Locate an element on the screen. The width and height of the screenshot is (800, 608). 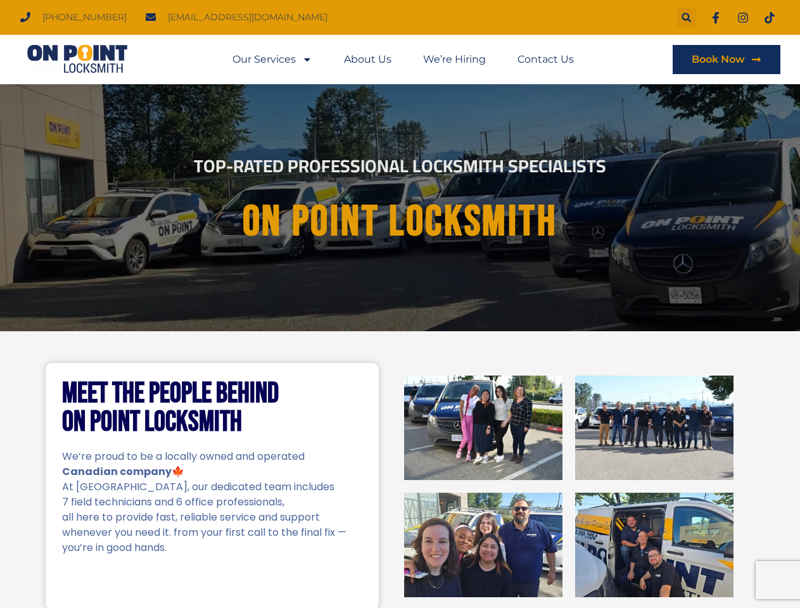
strong: Canadian company is located at coordinates (117, 471).